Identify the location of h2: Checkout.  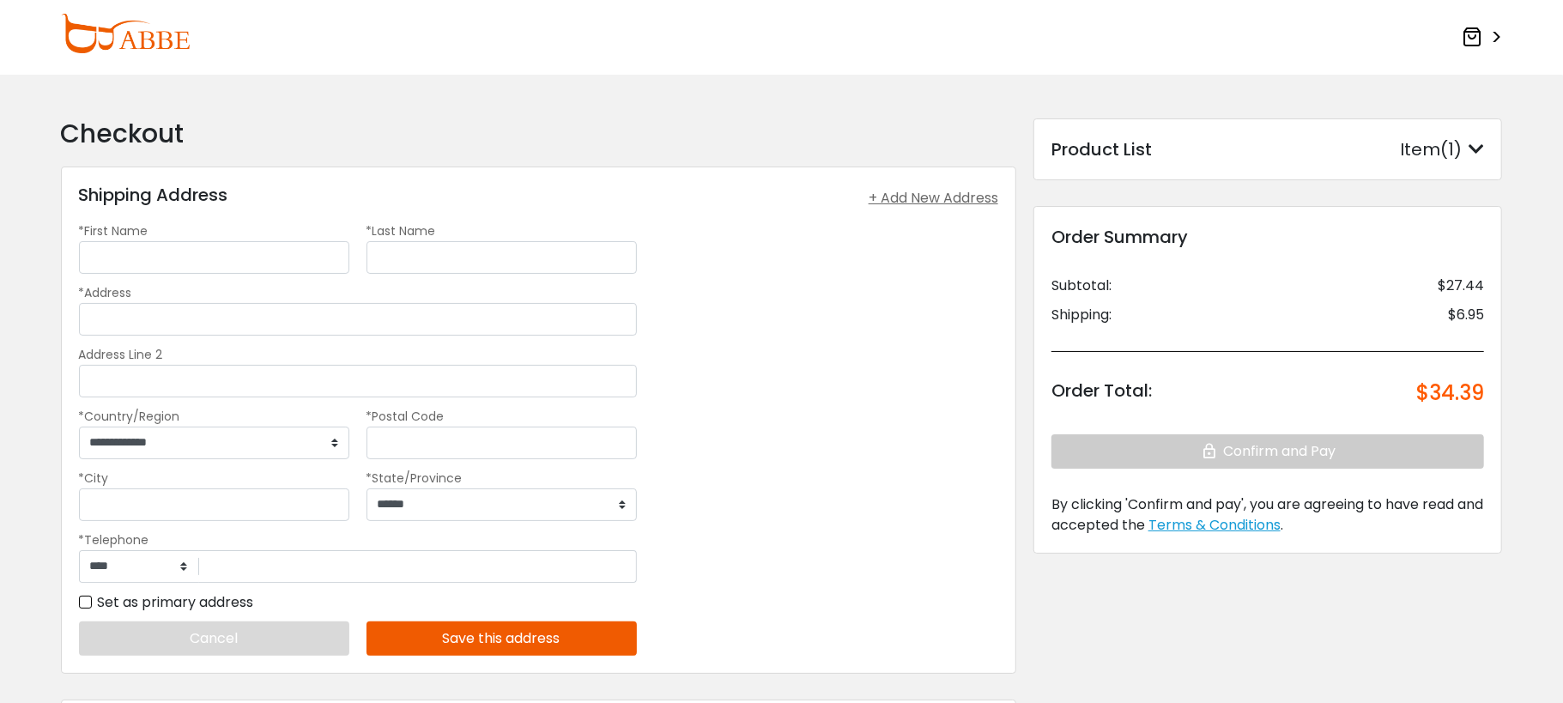
(538, 134).